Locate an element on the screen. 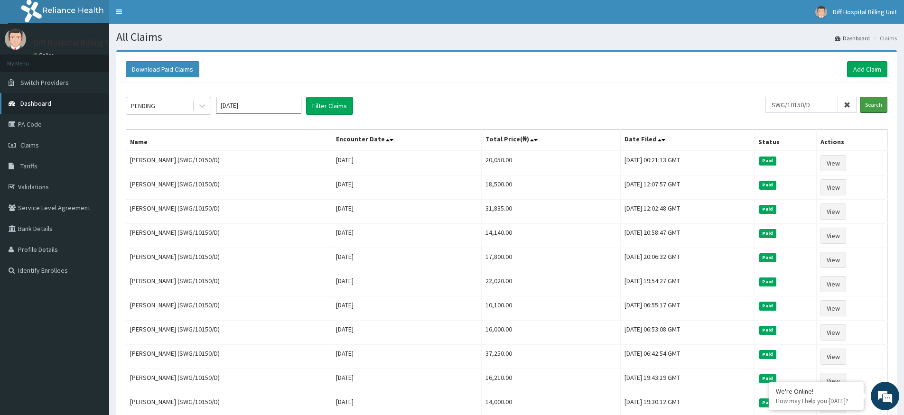  span: Dashboard is located at coordinates (36, 103).